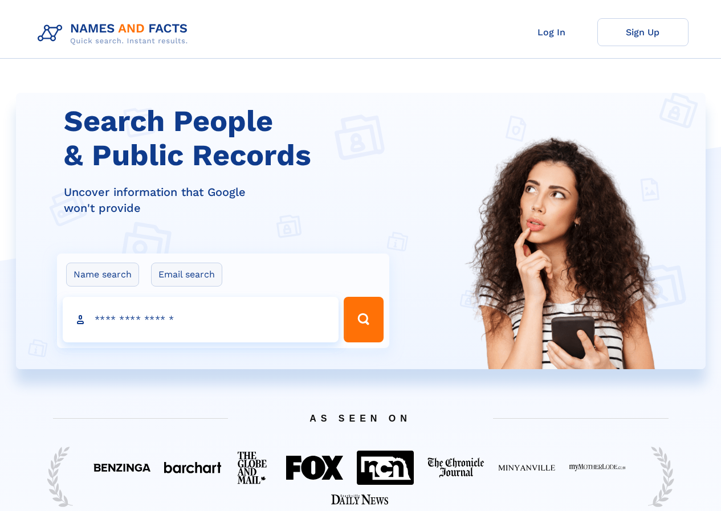 The height and width of the screenshot is (511, 721). Describe the element at coordinates (643, 32) in the screenshot. I see `a: Sign Up` at that location.